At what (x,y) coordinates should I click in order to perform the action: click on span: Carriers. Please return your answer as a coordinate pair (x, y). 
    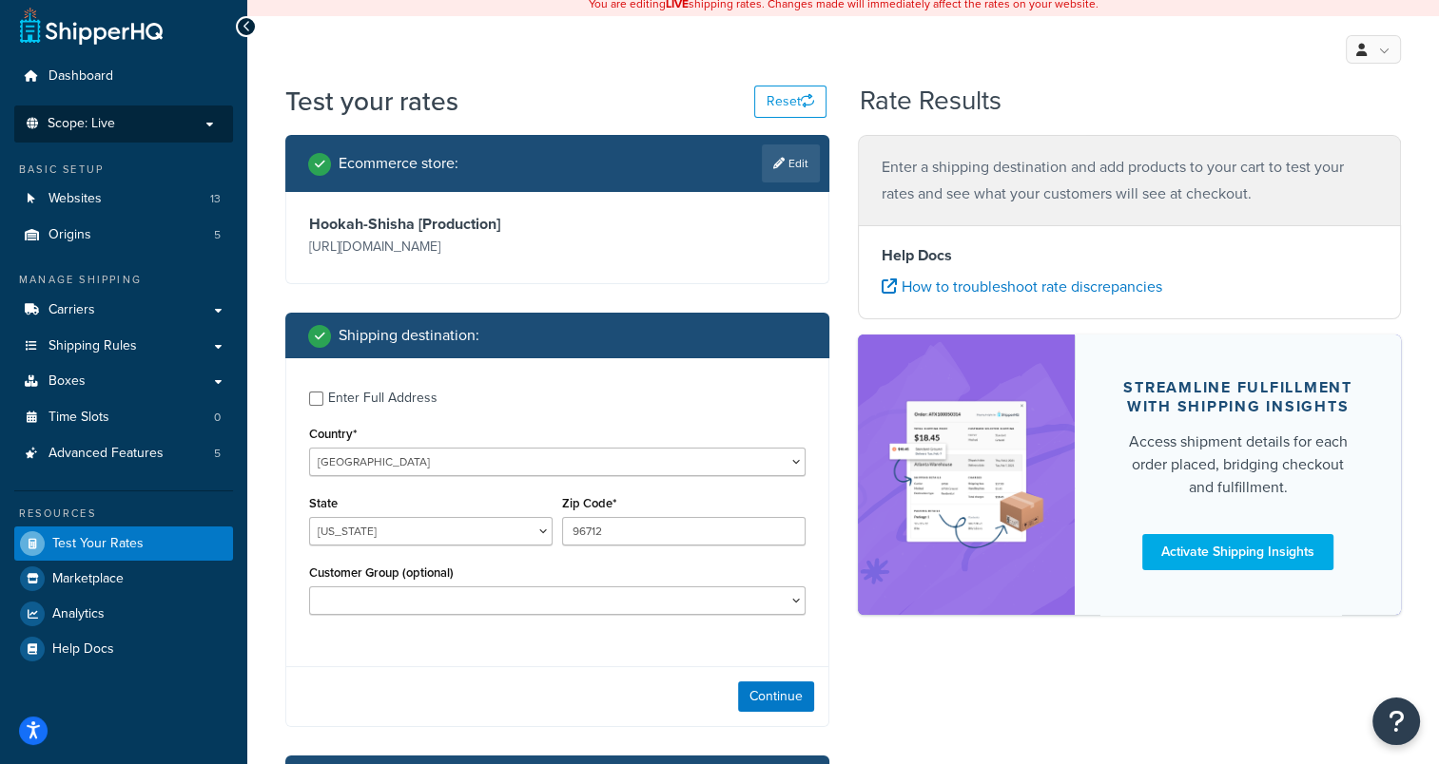
    Looking at the image, I should click on (71, 310).